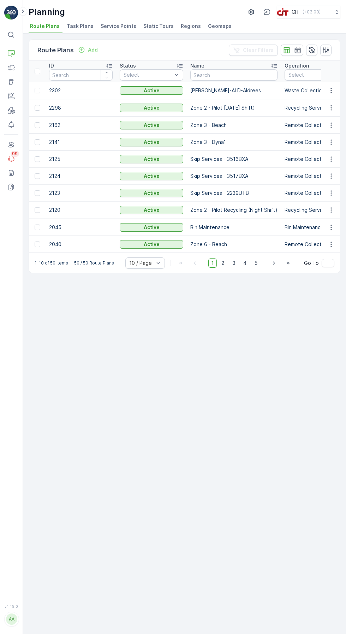 The width and height of the screenshot is (346, 634). Describe the element at coordinates (223, 263) in the screenshot. I see `span: 2` at that location.